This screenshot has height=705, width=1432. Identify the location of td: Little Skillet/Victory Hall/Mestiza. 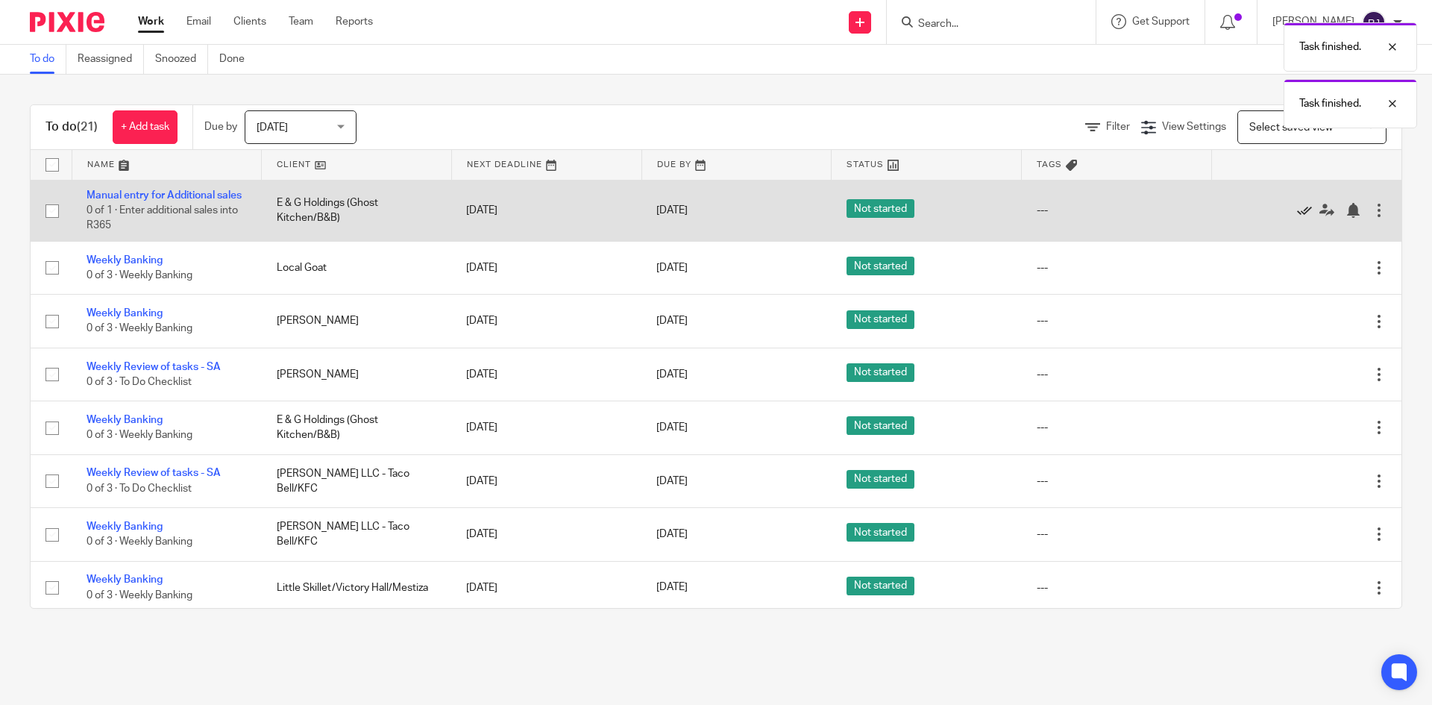
(357, 587).